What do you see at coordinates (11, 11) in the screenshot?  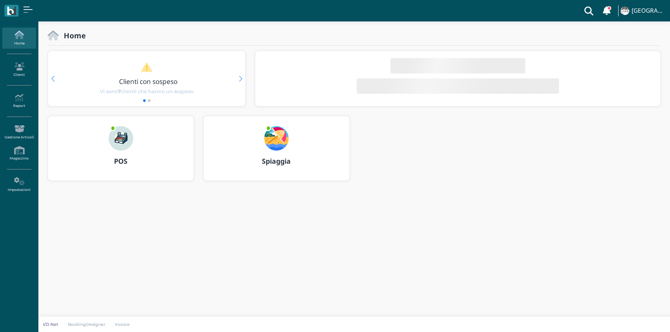 I see `img: logo` at bounding box center [11, 11].